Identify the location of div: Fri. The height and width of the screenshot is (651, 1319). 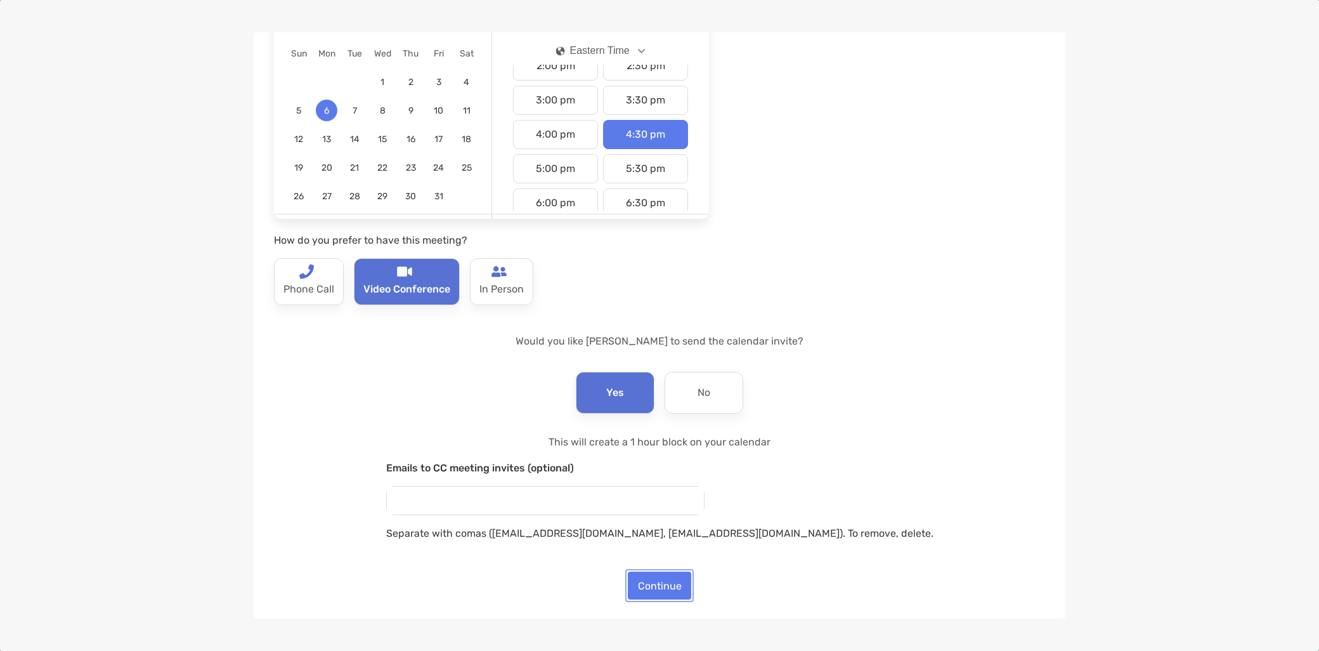
(439, 53).